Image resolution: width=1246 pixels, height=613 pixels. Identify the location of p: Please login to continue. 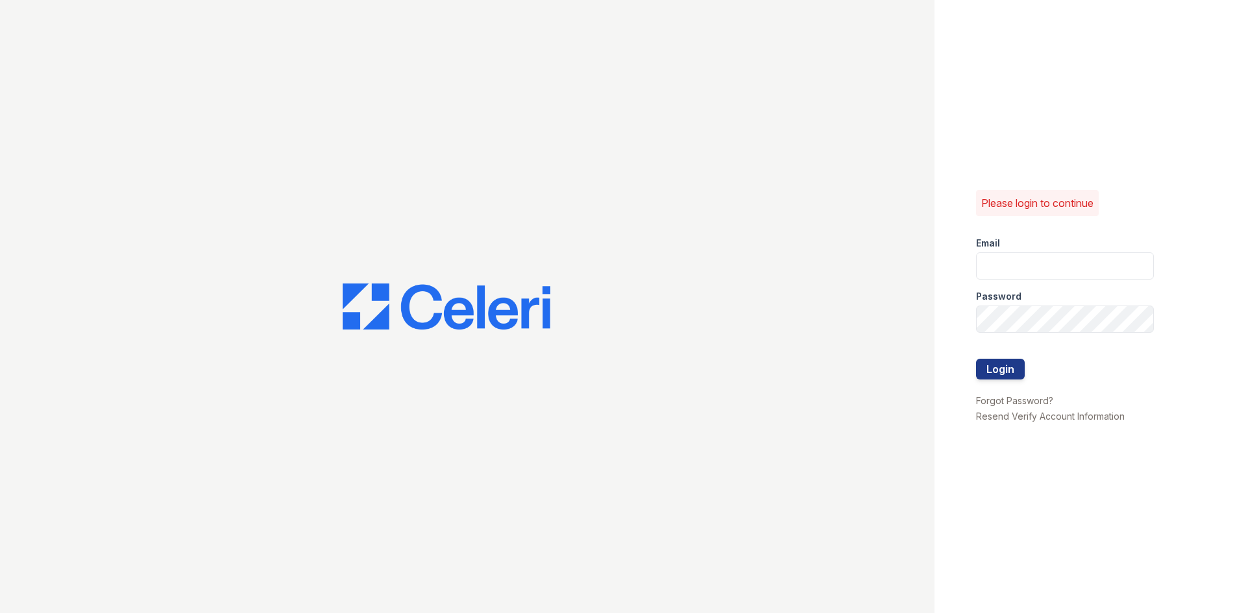
(1037, 203).